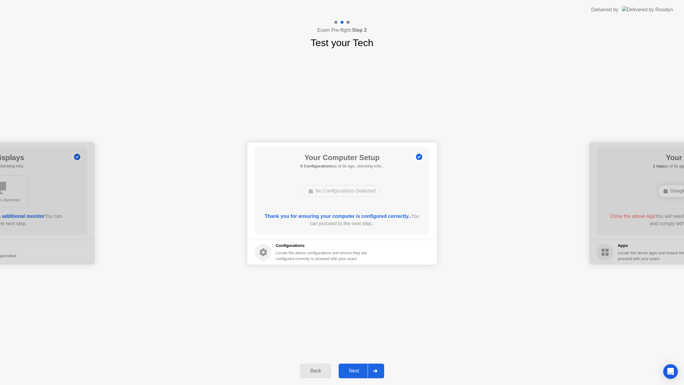  What do you see at coordinates (605, 10) in the screenshot?
I see `div: Delivered by` at bounding box center [605, 10].